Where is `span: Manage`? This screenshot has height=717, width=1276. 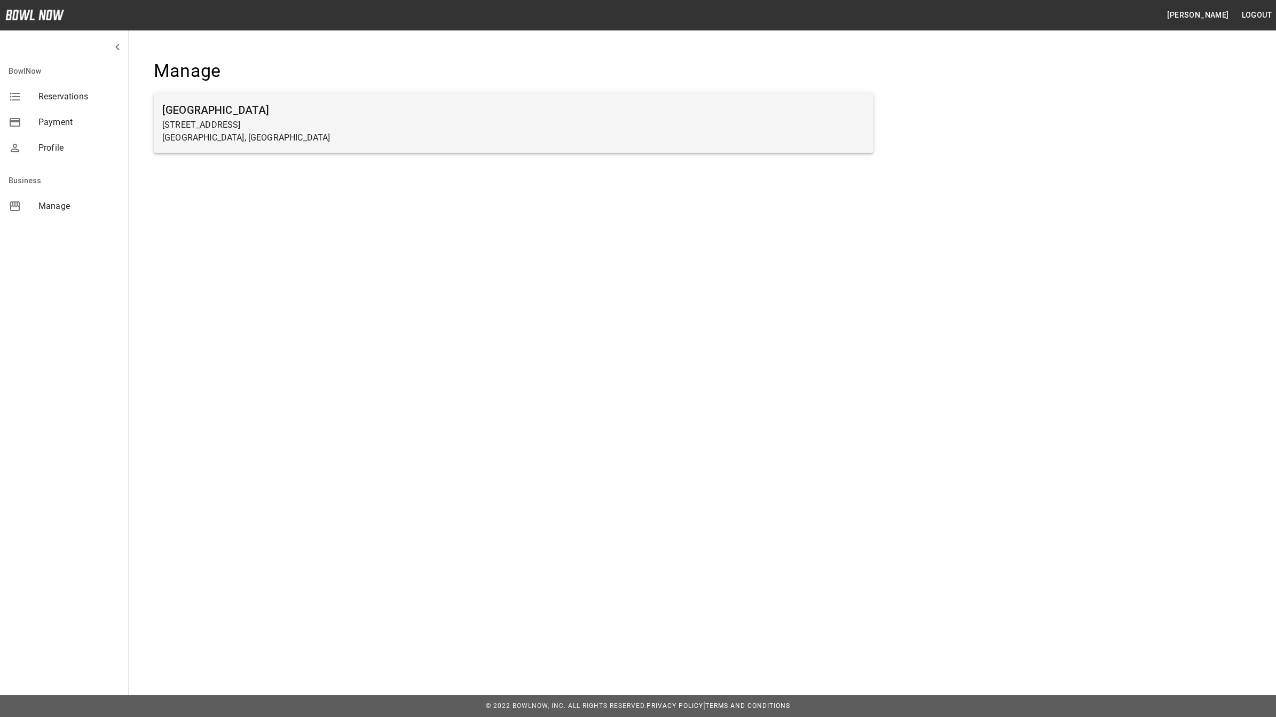 span: Manage is located at coordinates (79, 206).